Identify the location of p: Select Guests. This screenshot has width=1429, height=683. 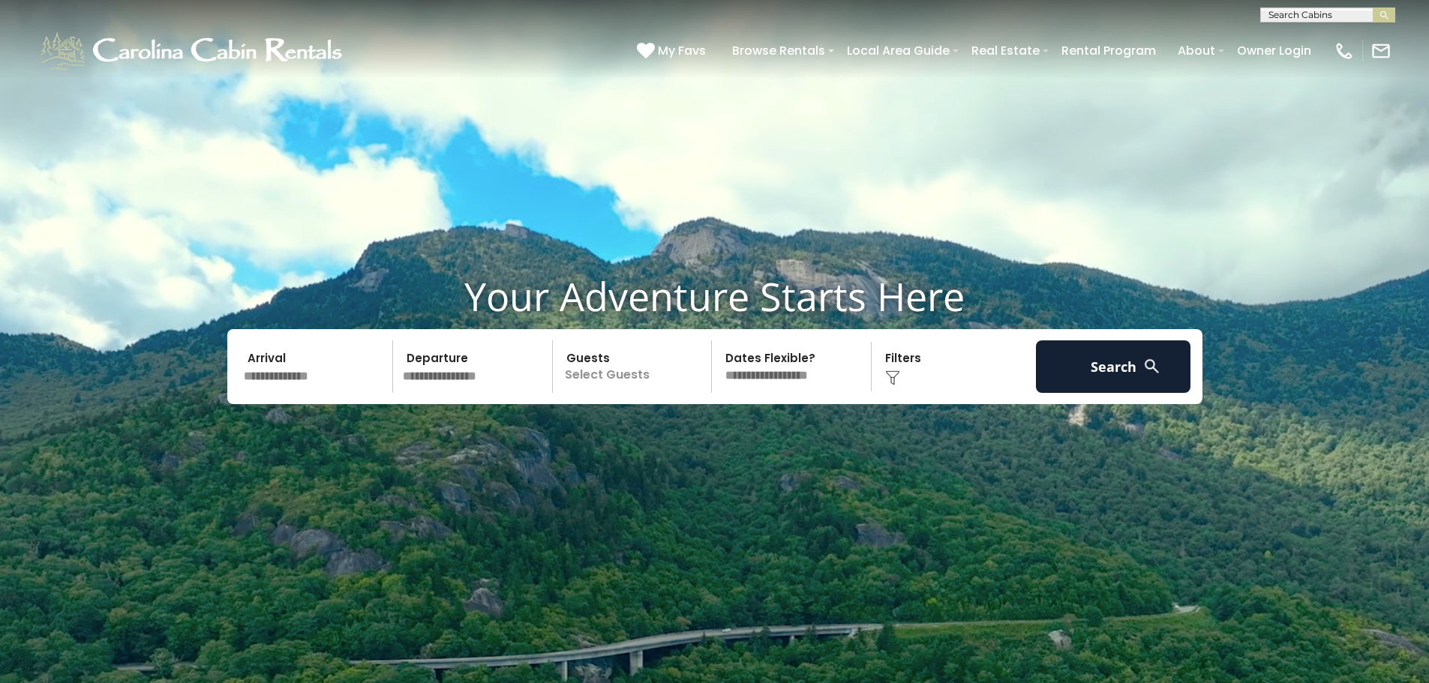
(635, 367).